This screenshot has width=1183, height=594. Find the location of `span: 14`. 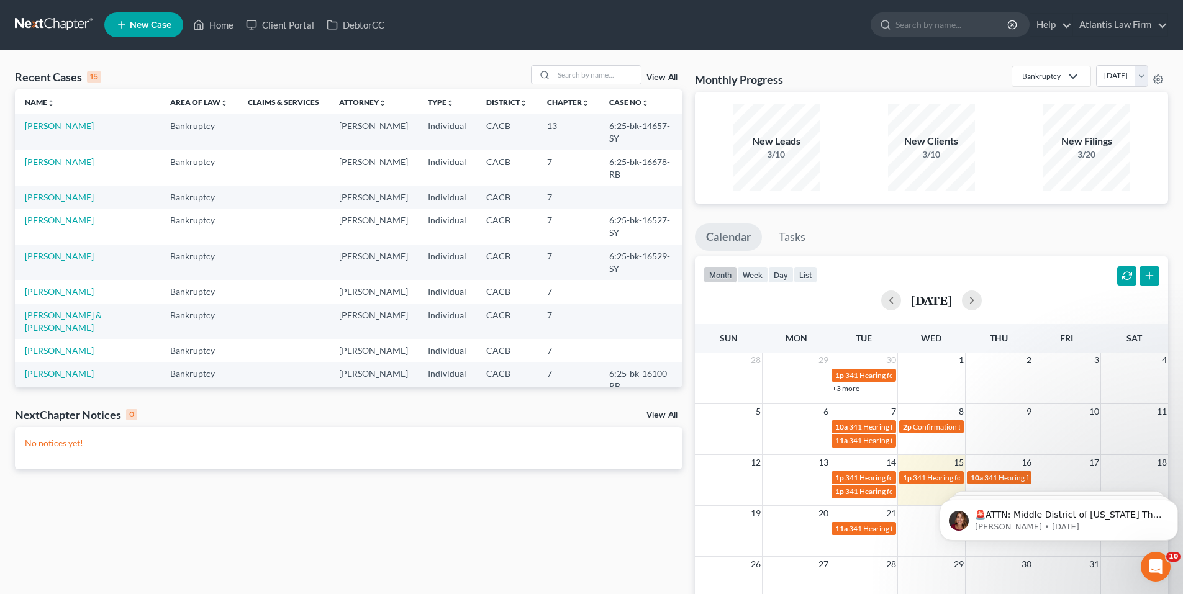

span: 14 is located at coordinates (891, 463).